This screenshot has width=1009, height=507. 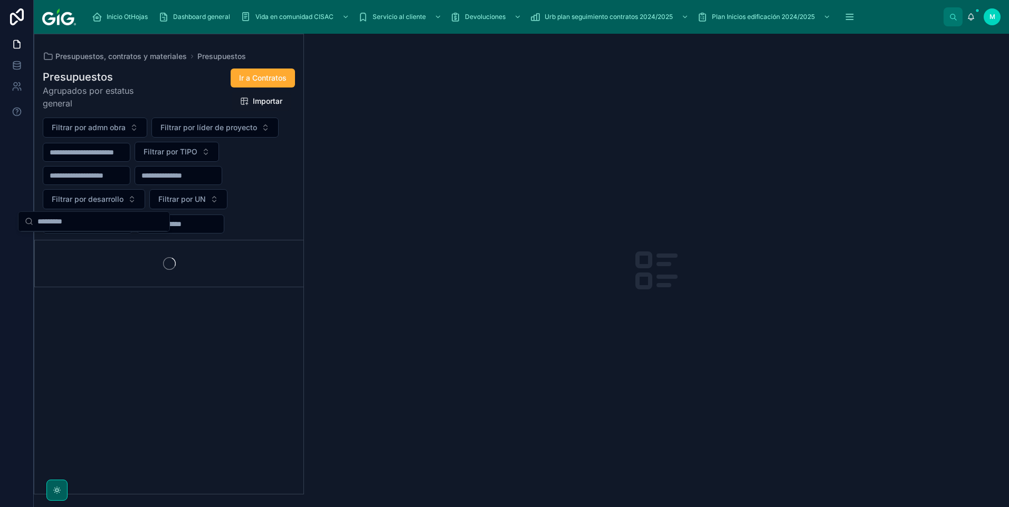 I want to click on span: Urb plan seguimiento contratos 2024/2025, so click(x=608, y=17).